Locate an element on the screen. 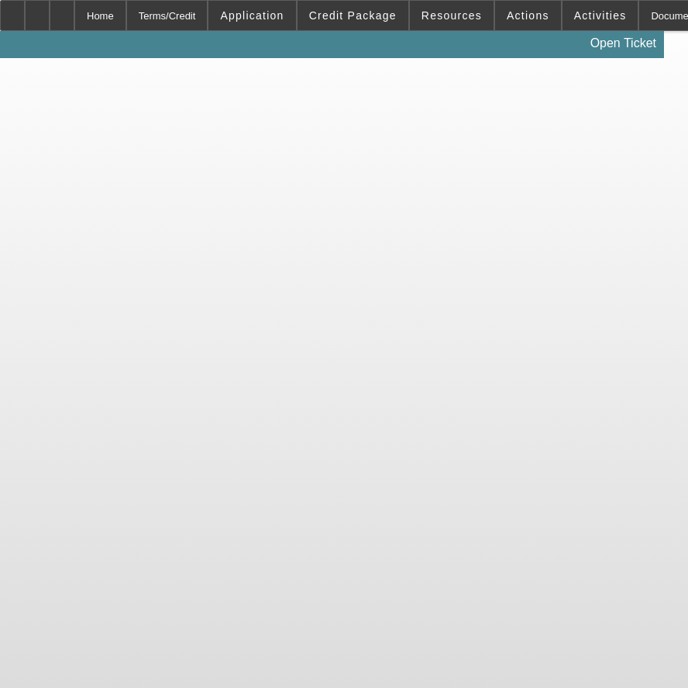  span: Actions is located at coordinates (527, 15).